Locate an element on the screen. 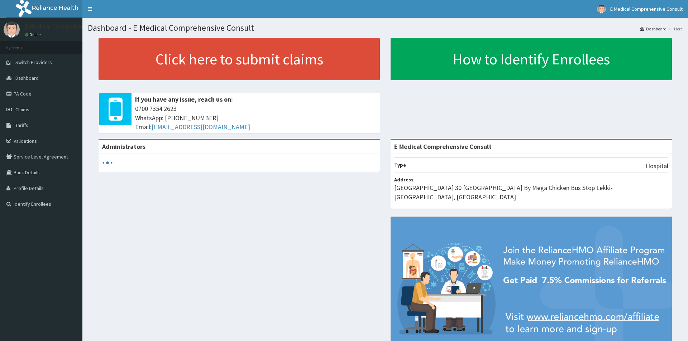 This screenshot has height=341, width=688. p: E Medical Comprehensive Consult is located at coordinates (72, 27).